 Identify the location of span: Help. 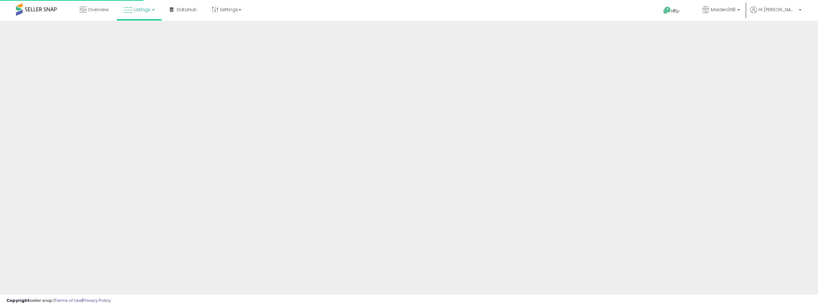
(675, 11).